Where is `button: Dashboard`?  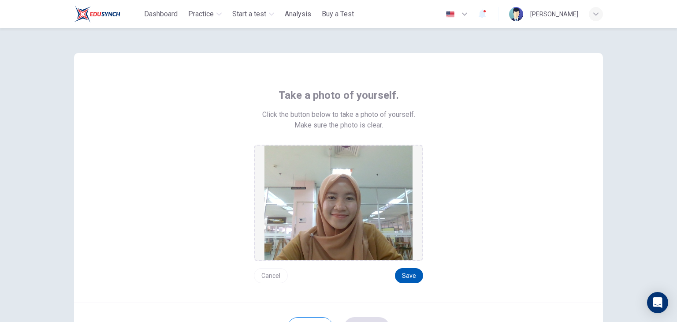
button: Dashboard is located at coordinates (161, 14).